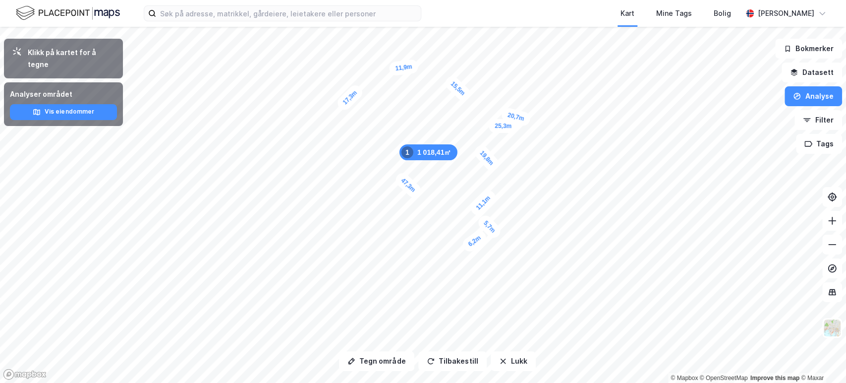 The width and height of the screenshot is (846, 383). I want to click on input: Søk på adresse, matrikkel, gårdeiere, leietakere eller personer, so click(289, 13).